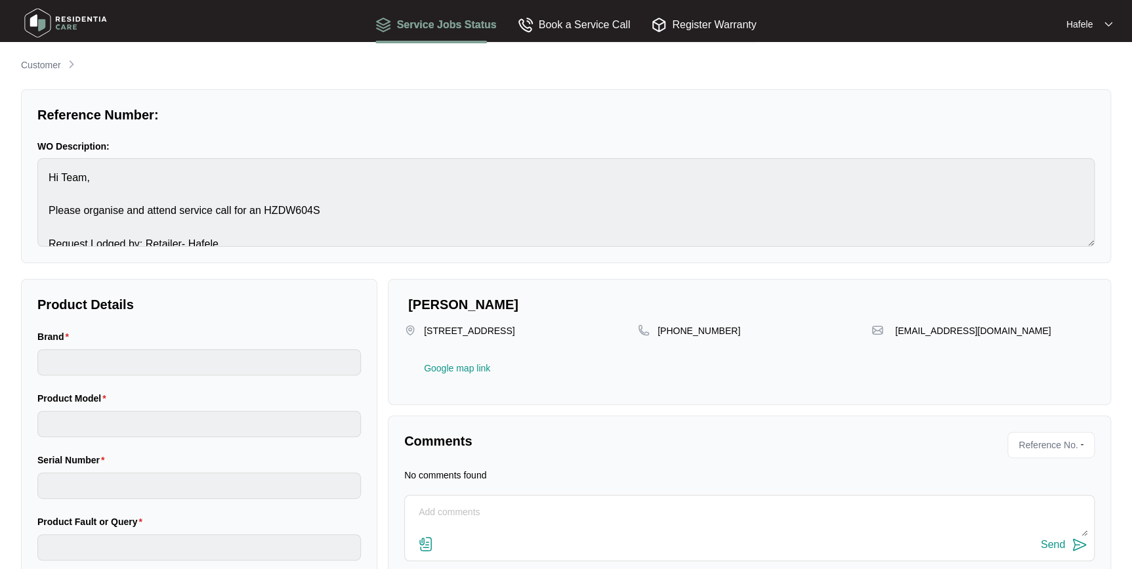  Describe the element at coordinates (565, 146) in the screenshot. I see `p: WO Description:` at that location.